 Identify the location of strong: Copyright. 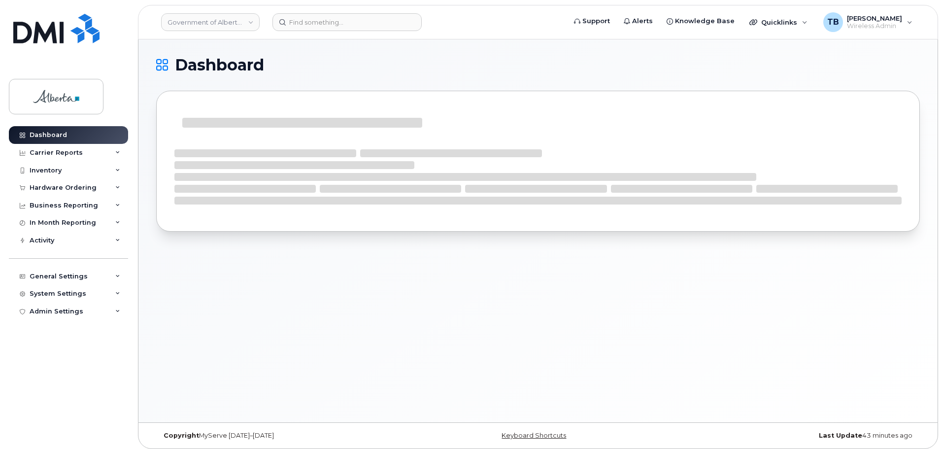
(181, 435).